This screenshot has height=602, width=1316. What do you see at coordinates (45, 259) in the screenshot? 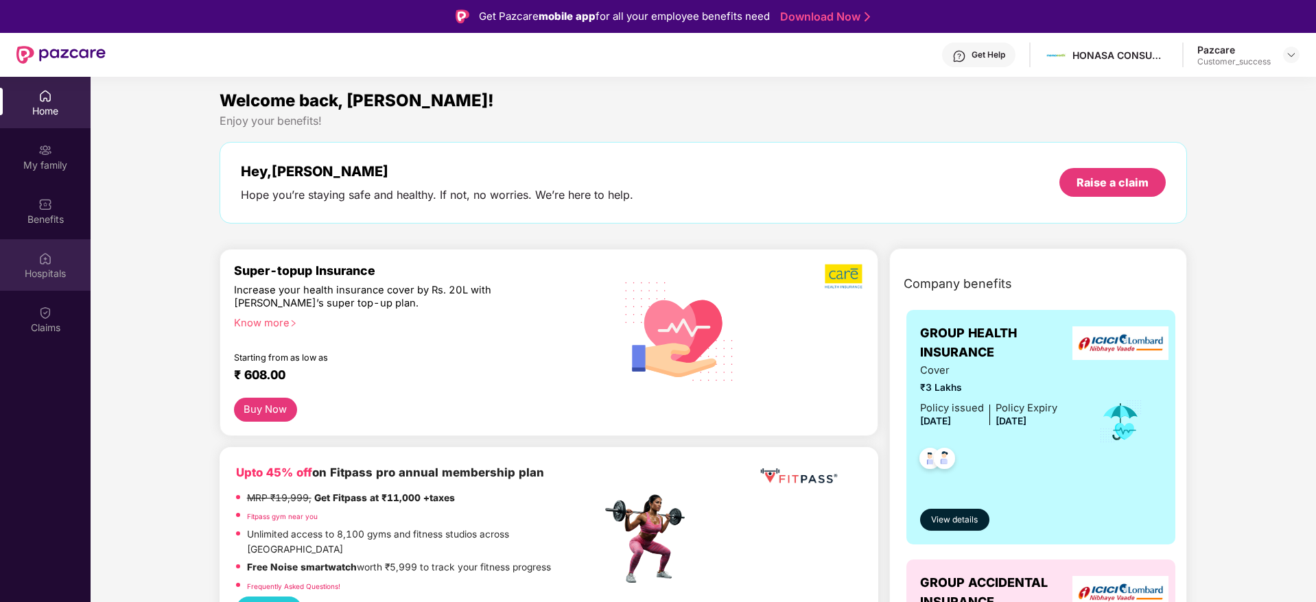
I see `img: svg+xml;base64,PHN2ZyBpZD0iSG9zcGl0YWxzIiB4bWxucz0iaHR0cDovL3d3dy53My5vcmcvMjAwMC9zdmciIHdpZHRoPS...` at bounding box center [45, 259].